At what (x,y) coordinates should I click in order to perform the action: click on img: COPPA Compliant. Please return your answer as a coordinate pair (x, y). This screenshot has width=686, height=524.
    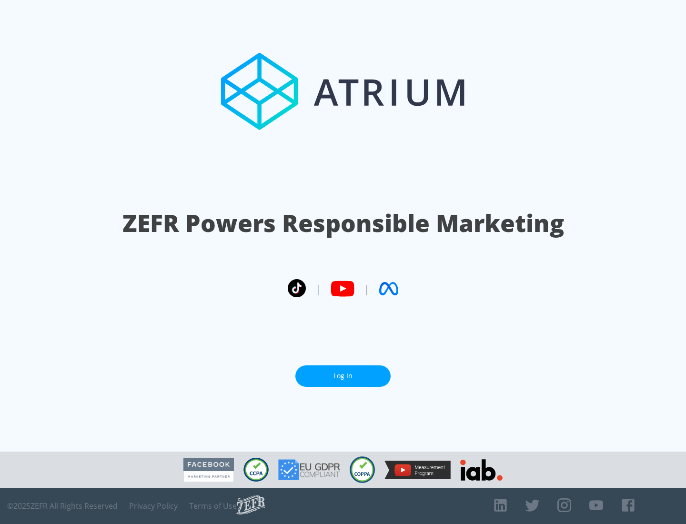
    Looking at the image, I should click on (362, 470).